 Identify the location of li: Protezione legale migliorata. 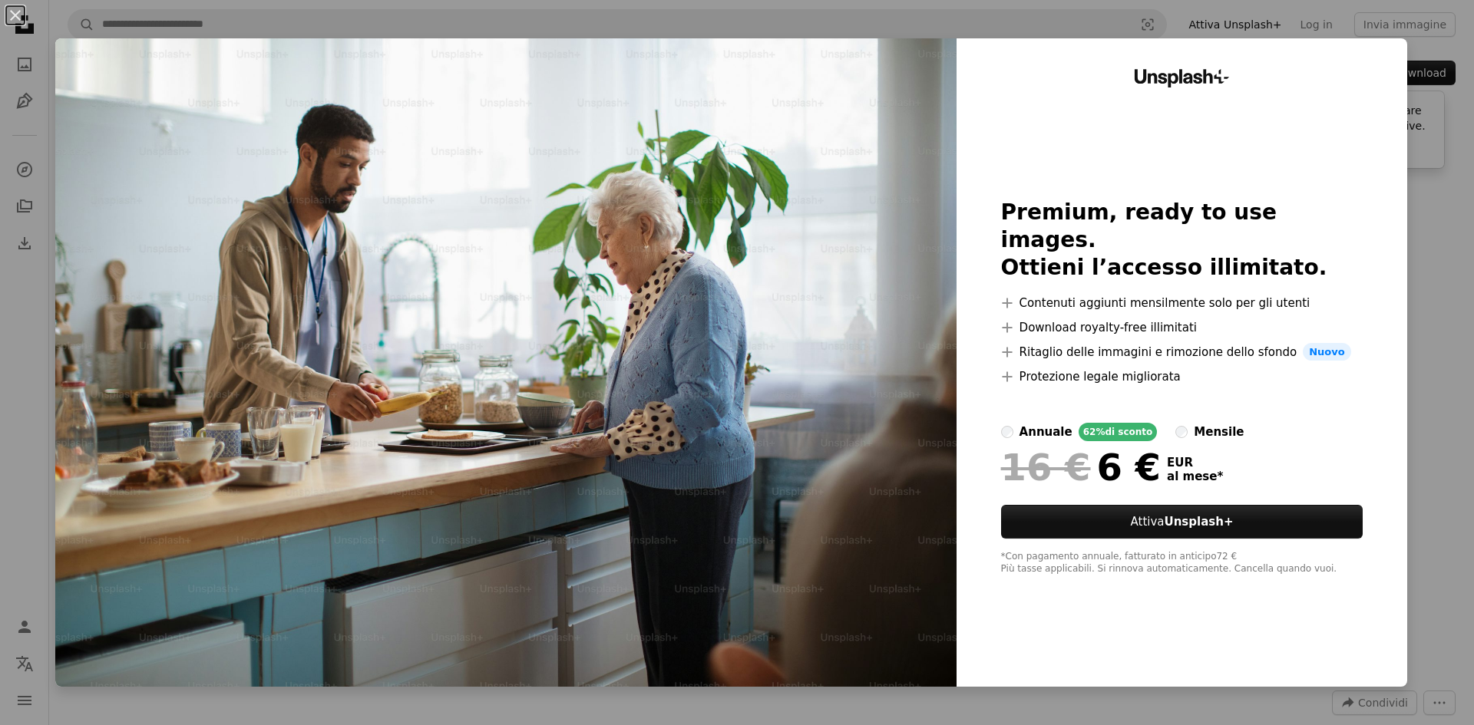
(1182, 377).